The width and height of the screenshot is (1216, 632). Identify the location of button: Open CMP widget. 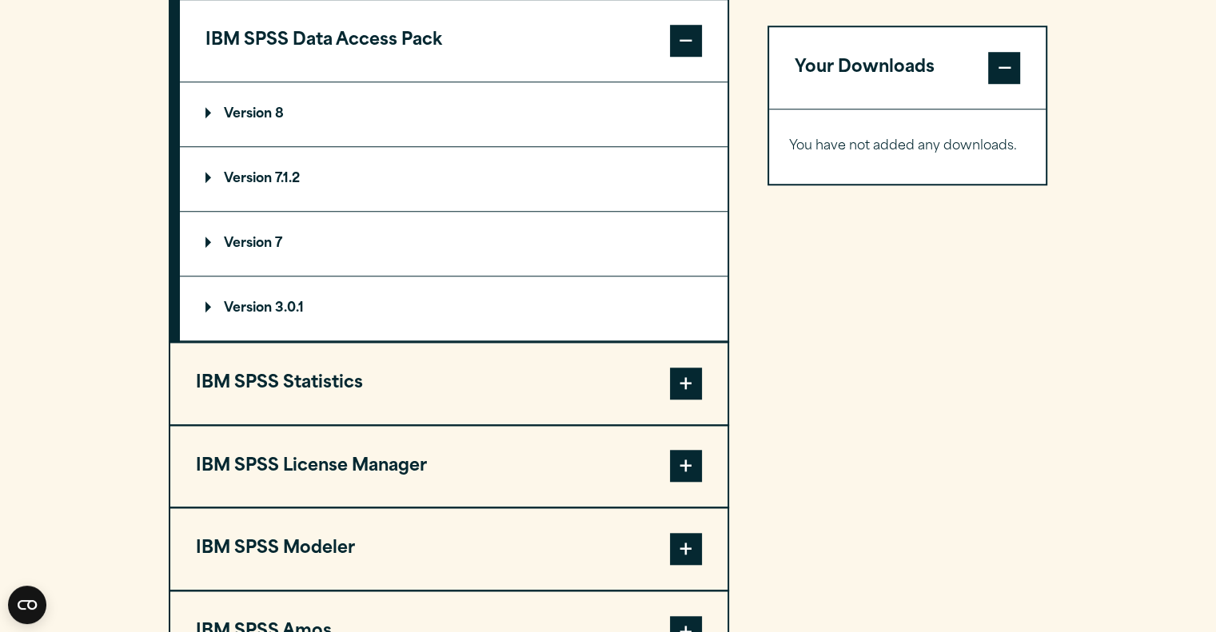
(27, 605).